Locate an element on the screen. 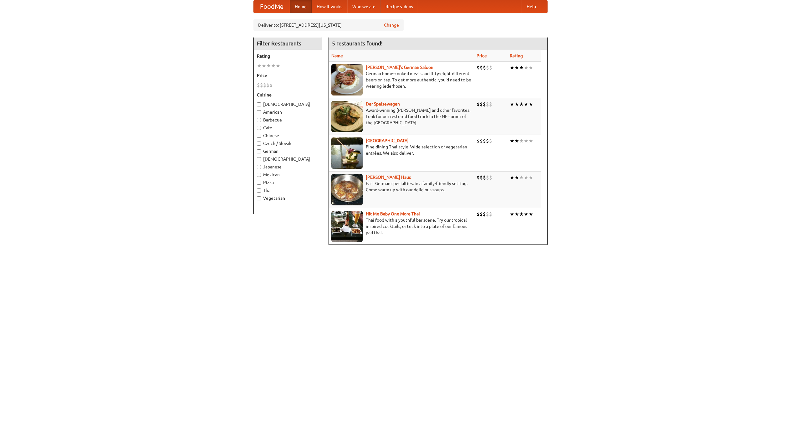 The width and height of the screenshot is (801, 443). a: Rating is located at coordinates (516, 56).